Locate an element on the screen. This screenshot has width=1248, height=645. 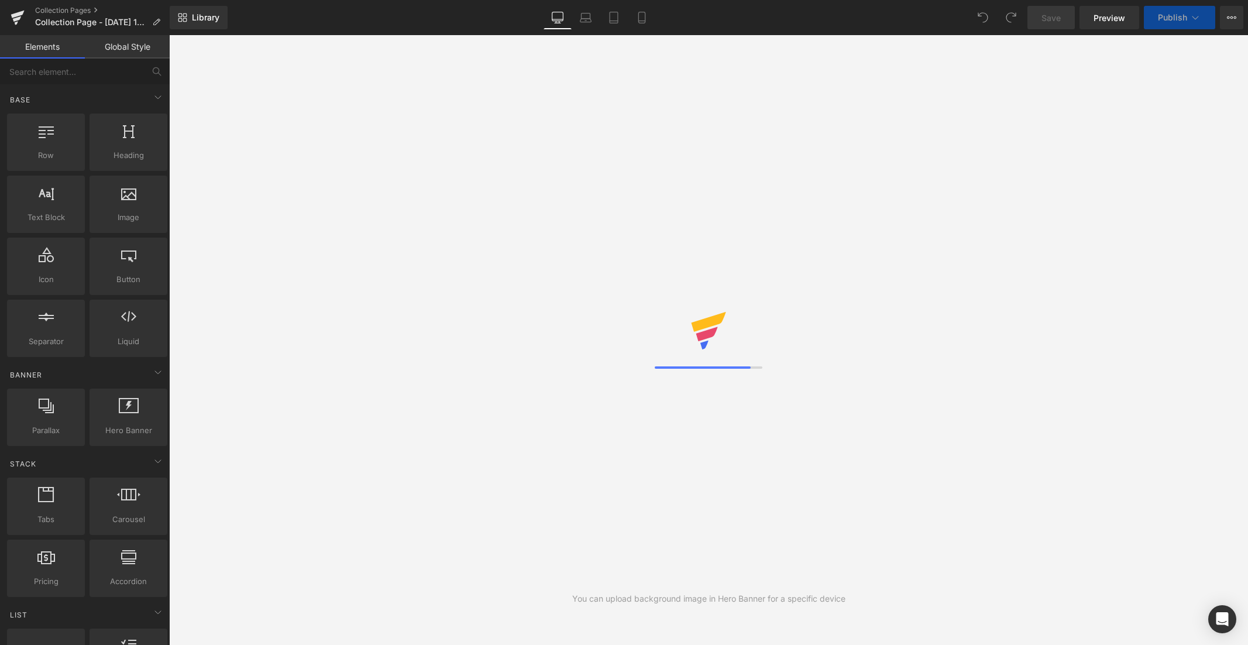
span: Icon is located at coordinates (46, 279).